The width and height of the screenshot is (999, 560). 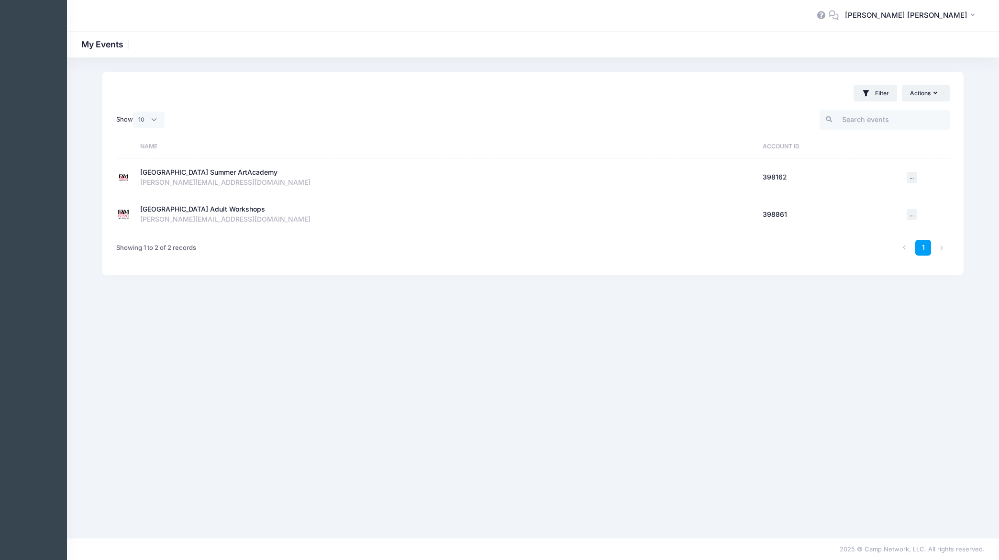 What do you see at coordinates (123, 178) in the screenshot?
I see `img: Fresno Art Museum Summer ArtAcademy` at bounding box center [123, 178].